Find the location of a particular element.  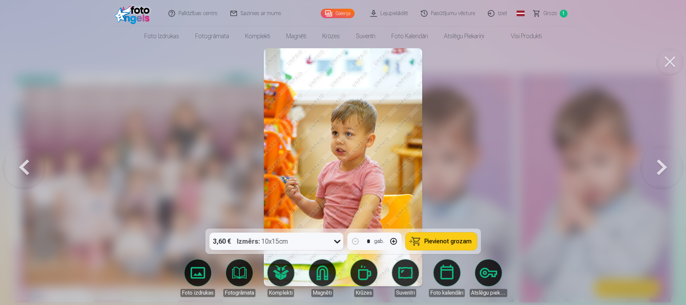

span: 1 is located at coordinates (563, 13).